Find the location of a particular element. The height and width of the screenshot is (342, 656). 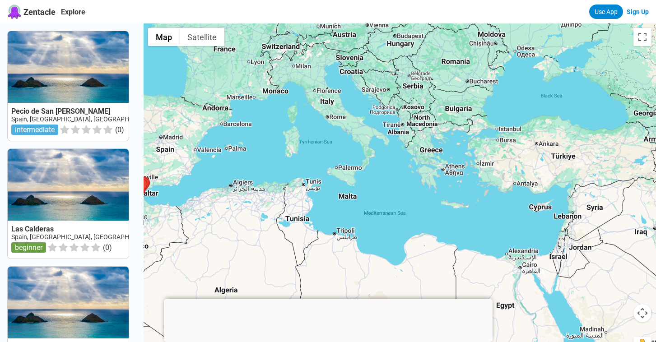

a: Sign Up is located at coordinates (637, 12).